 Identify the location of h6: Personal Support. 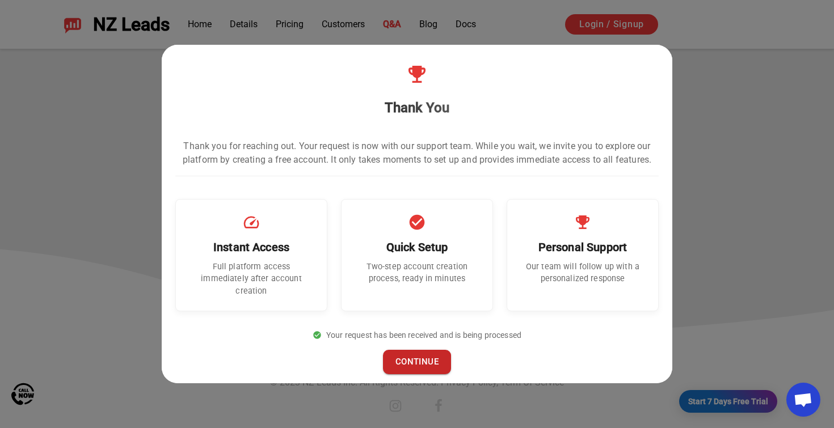
(582, 247).